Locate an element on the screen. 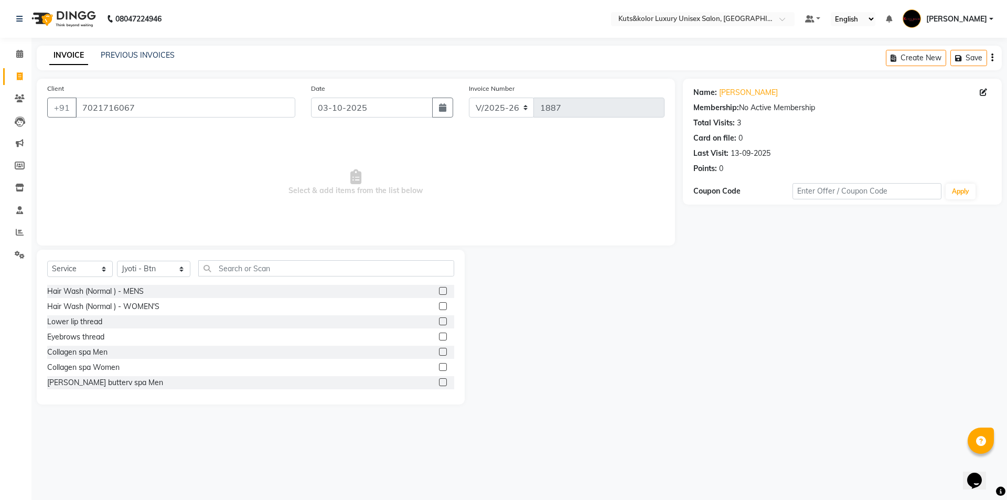  input: Search or Scan is located at coordinates (326, 268).